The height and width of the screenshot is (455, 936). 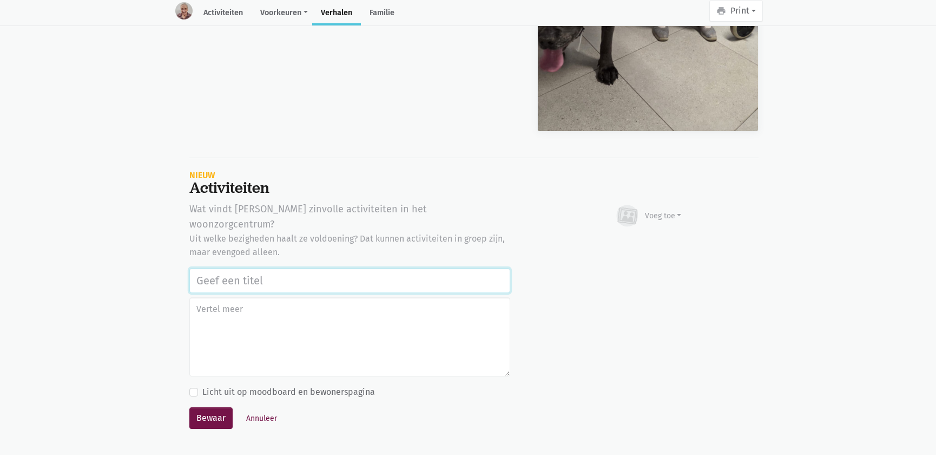 I want to click on div: Nieuw, so click(x=474, y=175).